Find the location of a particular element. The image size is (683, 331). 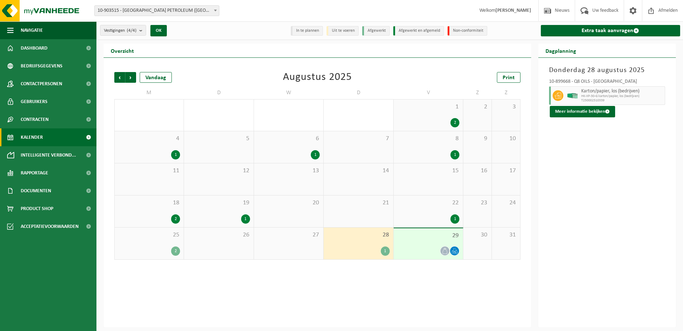

span: 11 is located at coordinates (149, 171).